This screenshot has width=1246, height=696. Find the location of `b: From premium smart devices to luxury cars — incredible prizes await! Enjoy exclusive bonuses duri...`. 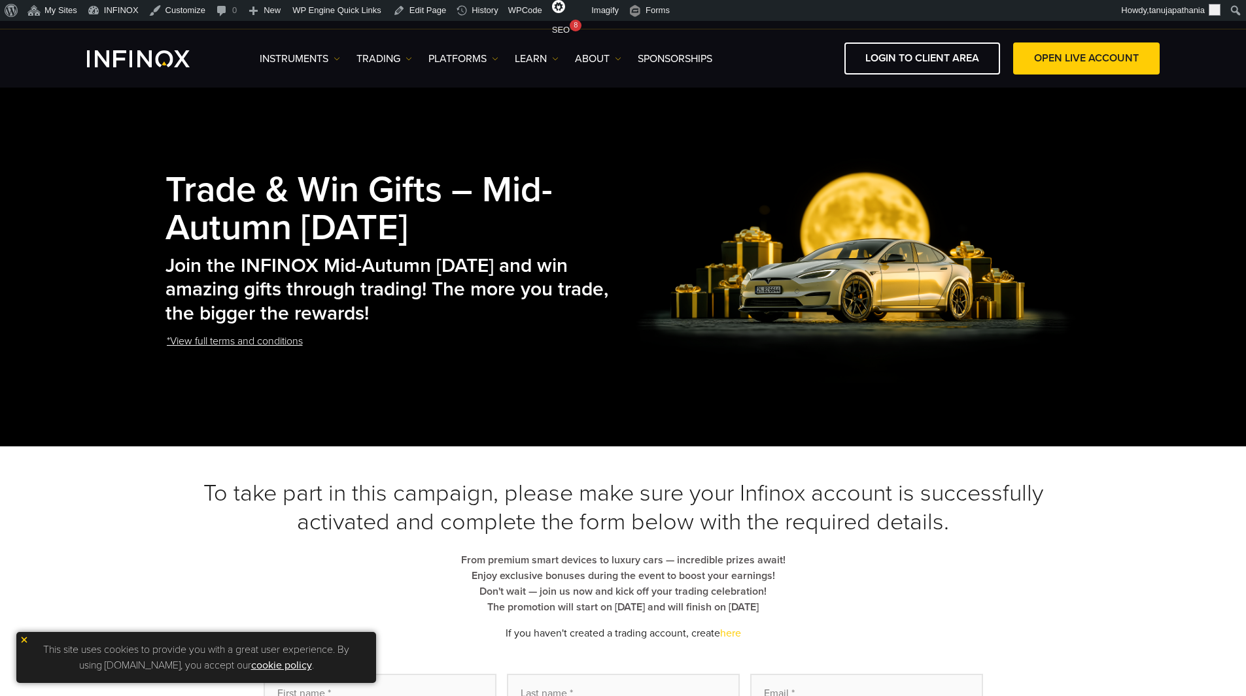

b: From premium smart devices to luxury cars — incredible prizes await! Enjoy exclusive bonuses duri... is located at coordinates (623, 584).